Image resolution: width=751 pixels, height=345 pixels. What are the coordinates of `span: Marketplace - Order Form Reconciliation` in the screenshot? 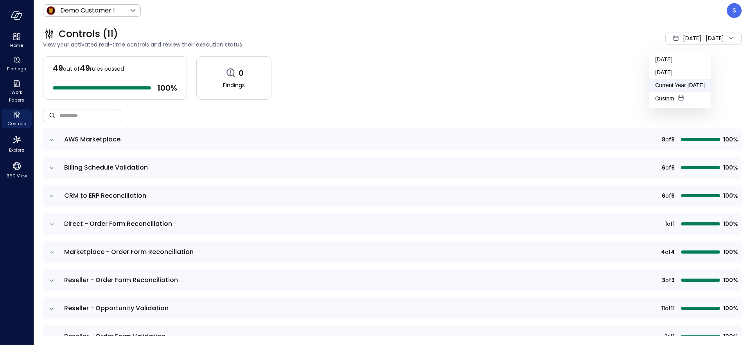 It's located at (129, 252).